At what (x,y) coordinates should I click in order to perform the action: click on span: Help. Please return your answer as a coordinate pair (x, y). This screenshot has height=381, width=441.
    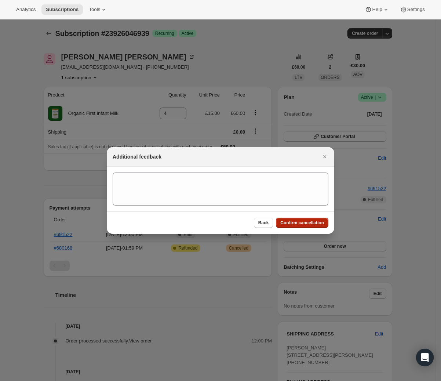
    Looking at the image, I should click on (377, 10).